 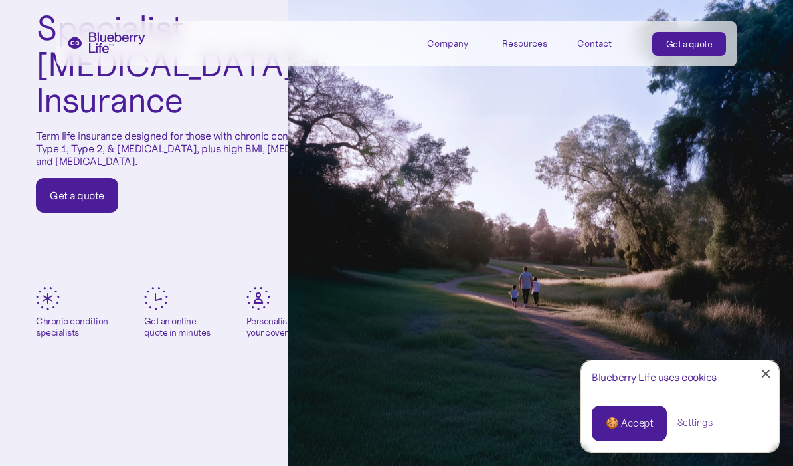 What do you see at coordinates (695, 422) in the screenshot?
I see `div: Settings` at bounding box center [695, 422].